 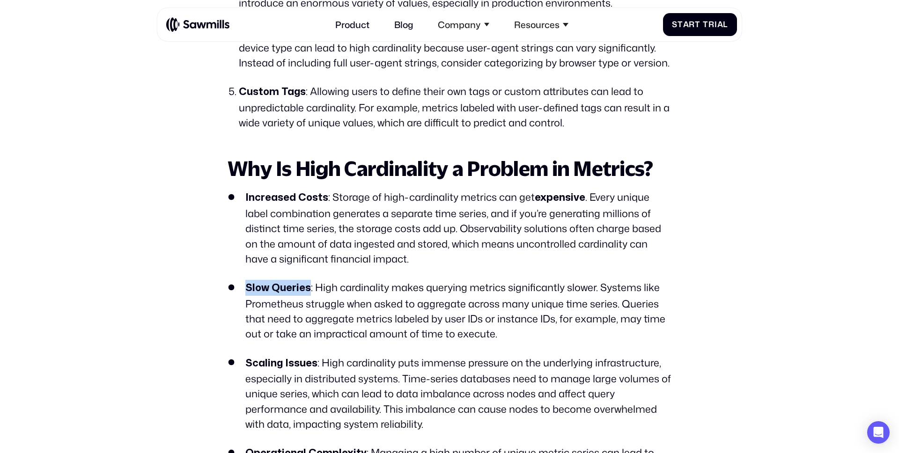 What do you see at coordinates (450, 311) in the screenshot?
I see `li: : High cardinality makes querying metrics significantly slower. Systems like Prometheus struggle ...` at bounding box center [450, 311].